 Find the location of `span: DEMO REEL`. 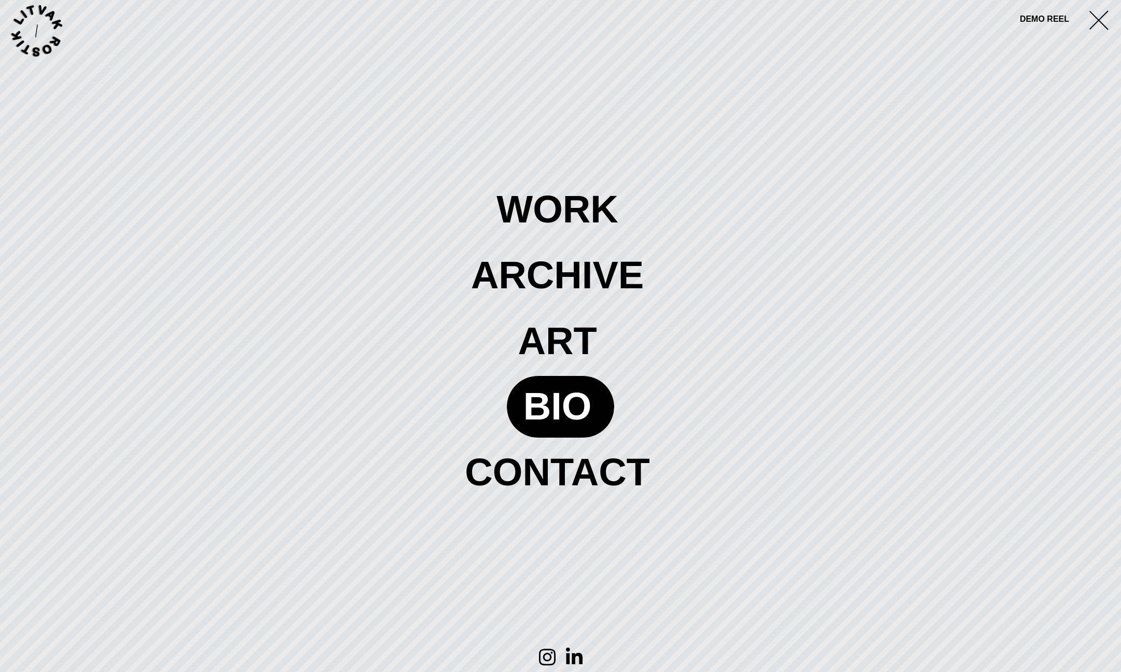

span: DEMO REEL is located at coordinates (1044, 19).